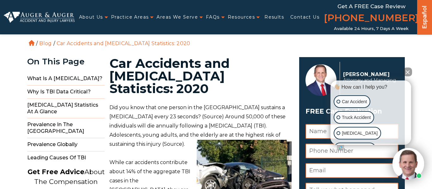 The height and width of the screenshot is (189, 432). What do you see at coordinates (177, 17) in the screenshot?
I see `a: Areas We Serve` at bounding box center [177, 17].